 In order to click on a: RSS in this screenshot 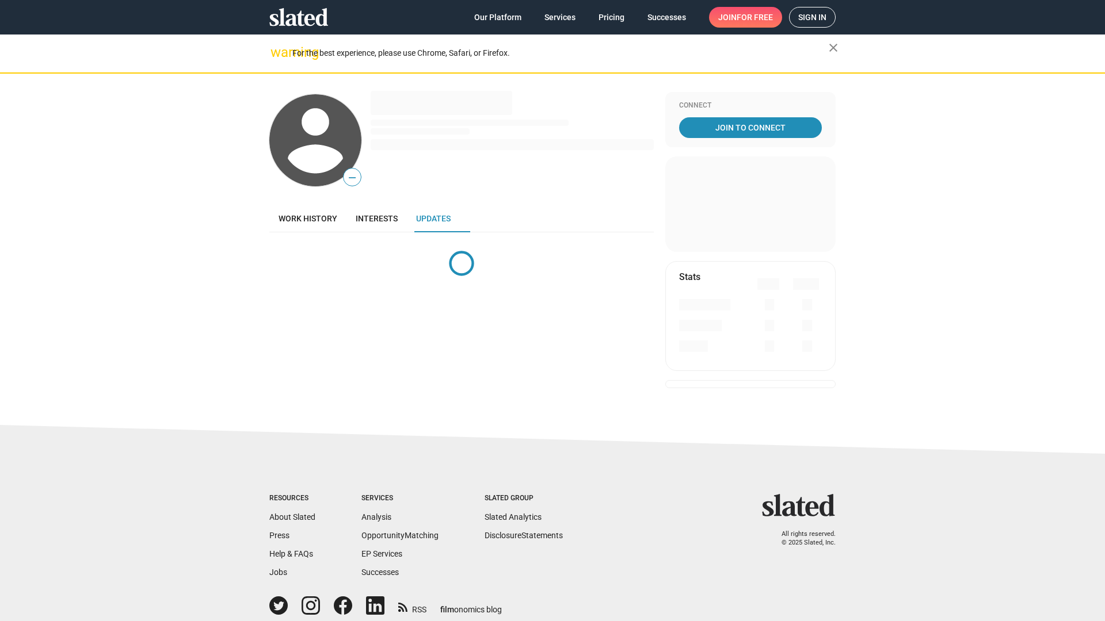, I will do `click(412, 606)`.